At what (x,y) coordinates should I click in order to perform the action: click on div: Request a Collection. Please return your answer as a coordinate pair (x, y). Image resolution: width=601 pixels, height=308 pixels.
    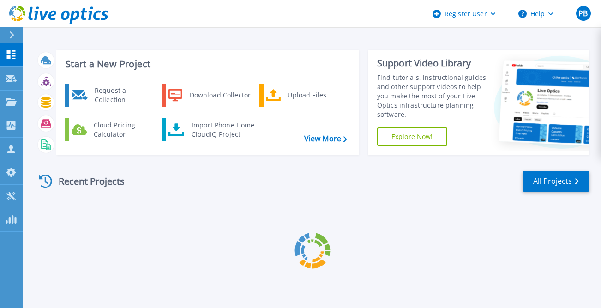
    Looking at the image, I should click on (124, 95).